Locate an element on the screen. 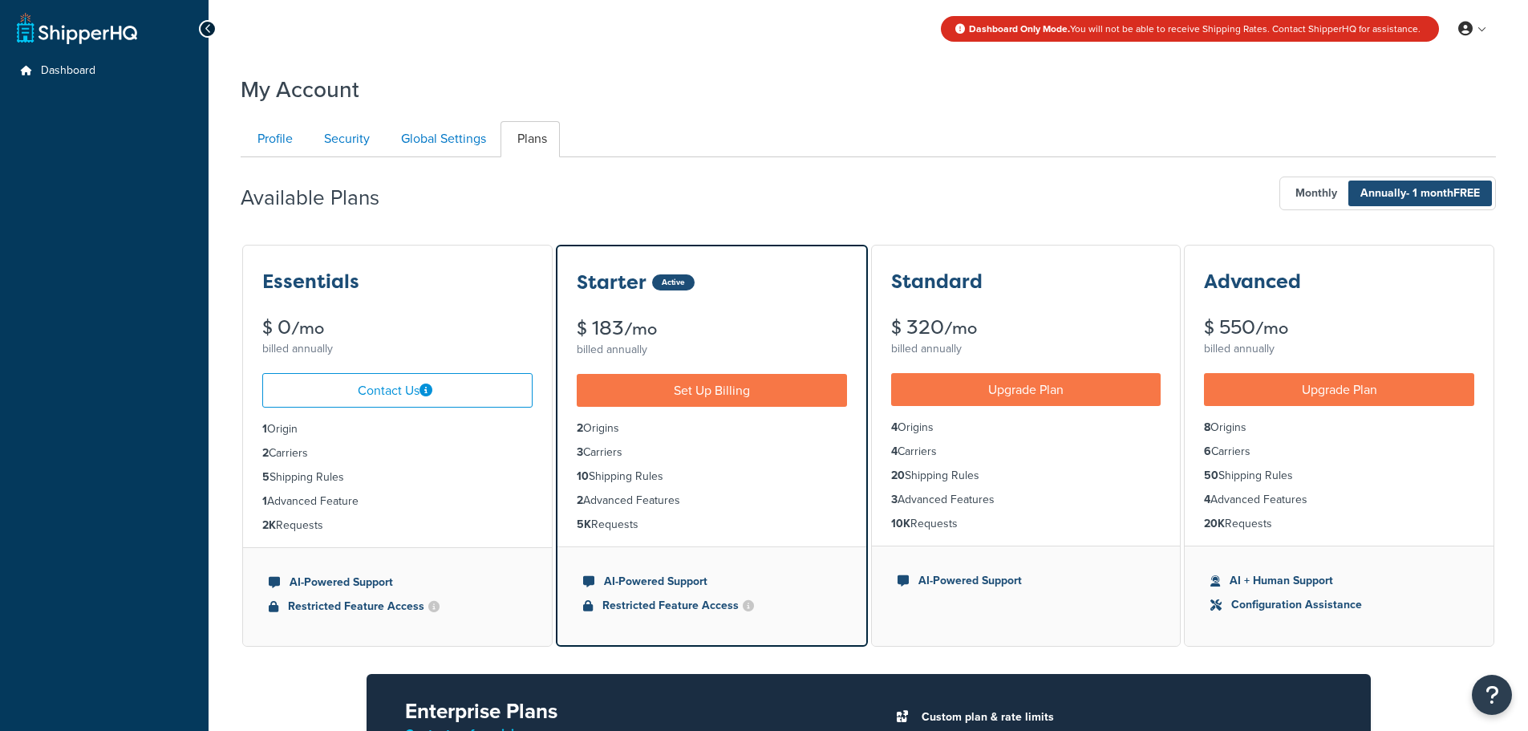 Image resolution: width=1528 pixels, height=731 pixels. div: $ 320 is located at coordinates (1026, 327).